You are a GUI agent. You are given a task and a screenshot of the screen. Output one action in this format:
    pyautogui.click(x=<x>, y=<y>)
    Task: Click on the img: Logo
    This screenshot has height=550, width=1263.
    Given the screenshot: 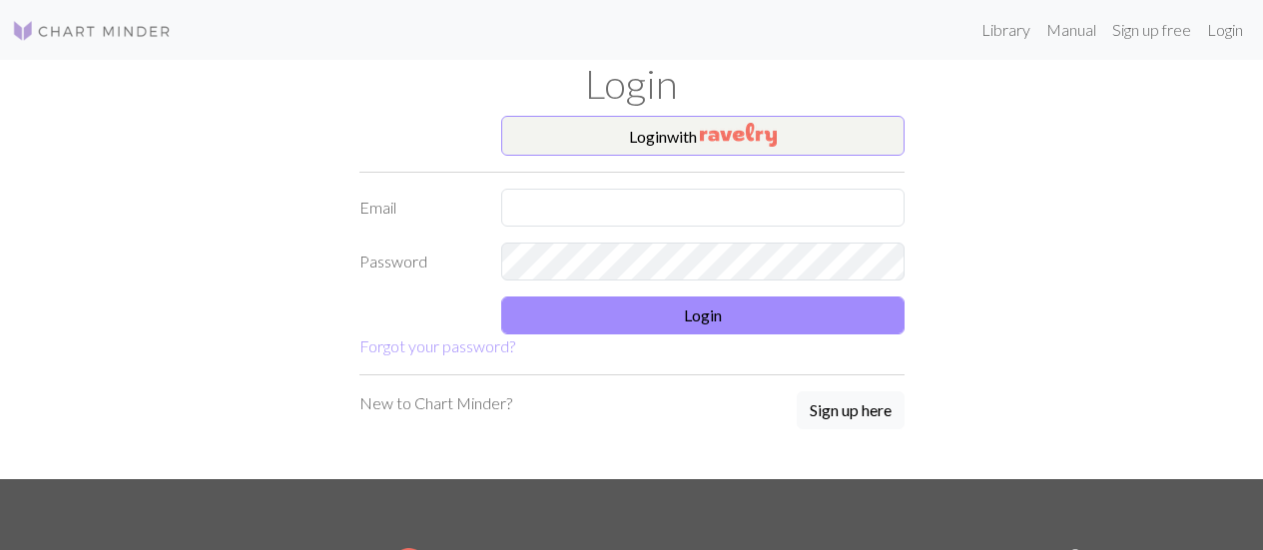 What is the action you would take?
    pyautogui.click(x=92, y=31)
    